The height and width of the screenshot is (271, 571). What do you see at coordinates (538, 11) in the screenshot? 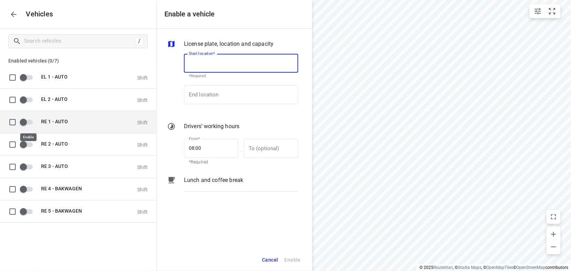
I see `button: Map settings` at bounding box center [538, 11].